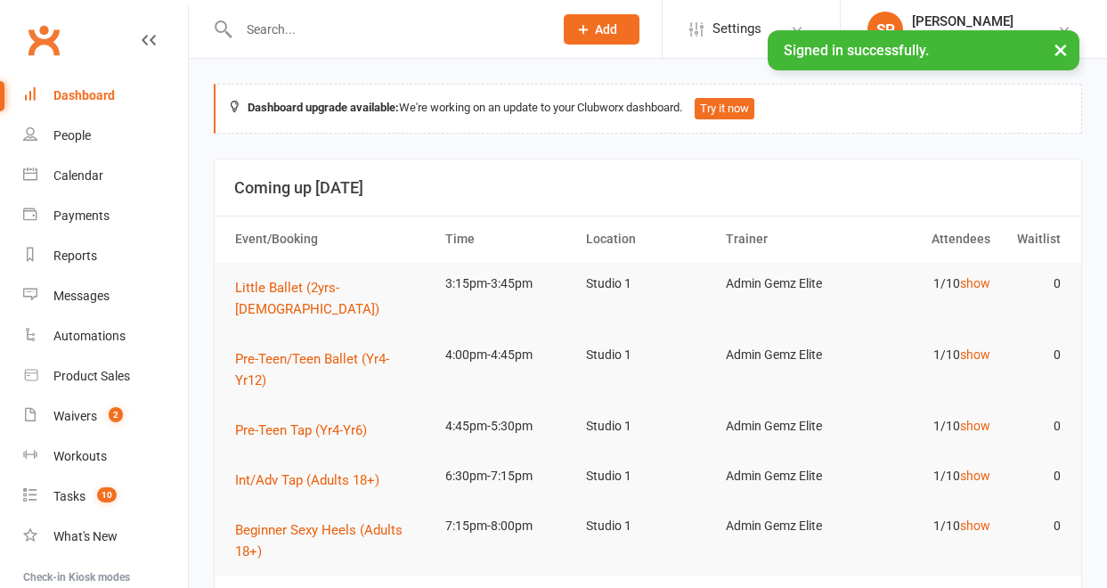 The image size is (1107, 588). What do you see at coordinates (105, 296) in the screenshot?
I see `a: Messages` at bounding box center [105, 296].